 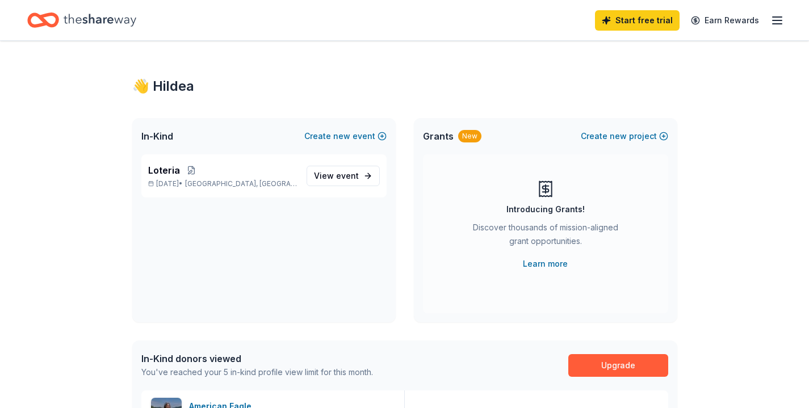 I want to click on a: Home, so click(x=82, y=20).